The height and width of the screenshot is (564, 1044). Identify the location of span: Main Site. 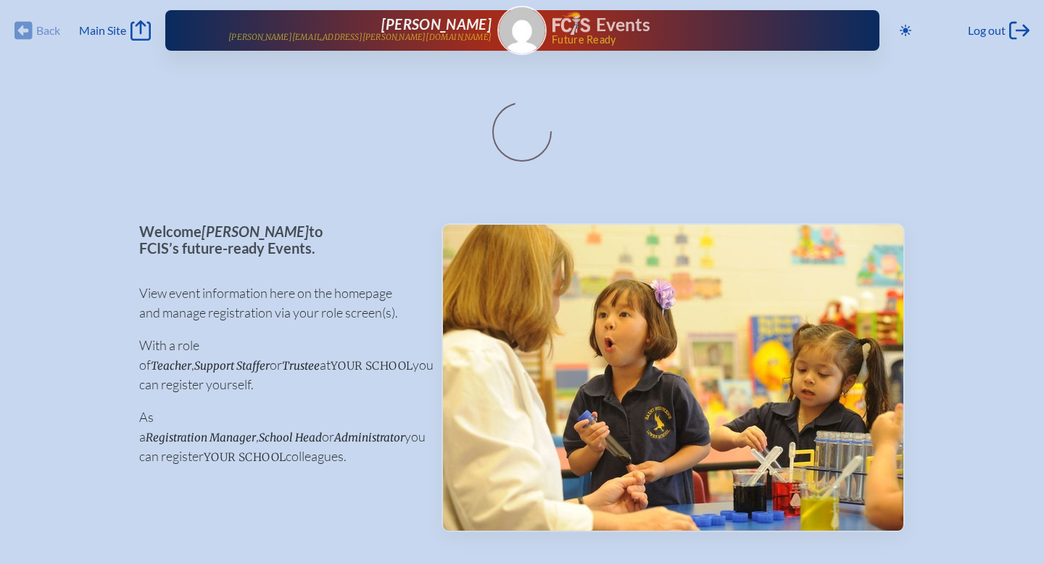
(102, 30).